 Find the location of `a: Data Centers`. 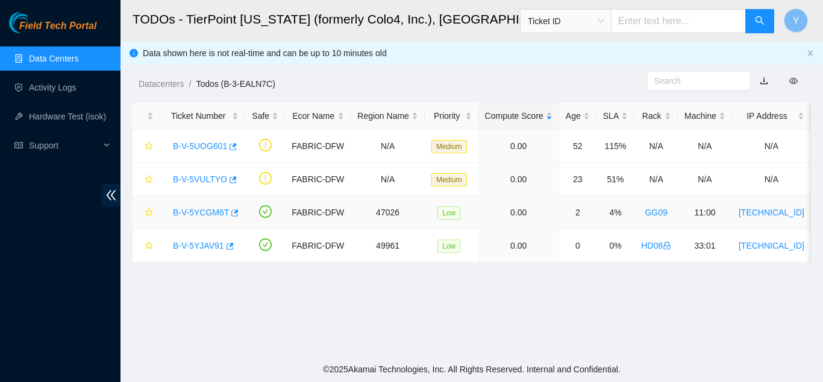

a: Data Centers is located at coordinates (54, 58).